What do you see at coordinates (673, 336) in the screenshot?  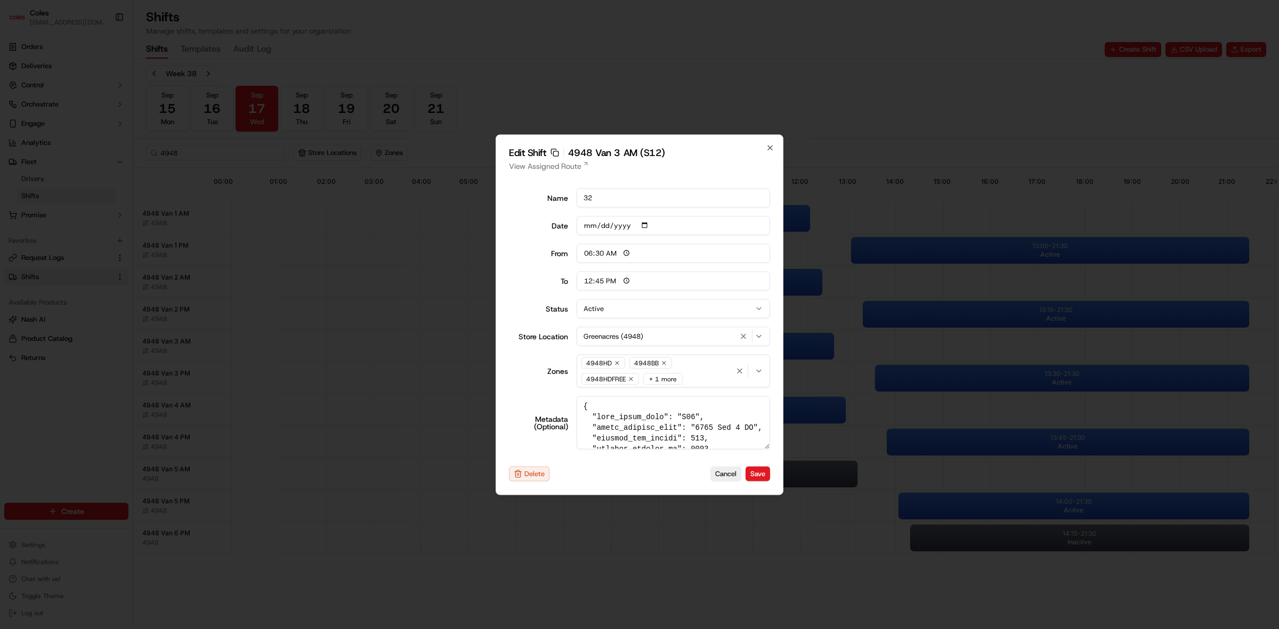 I see `button: Greenacres (4948)` at bounding box center [673, 336].